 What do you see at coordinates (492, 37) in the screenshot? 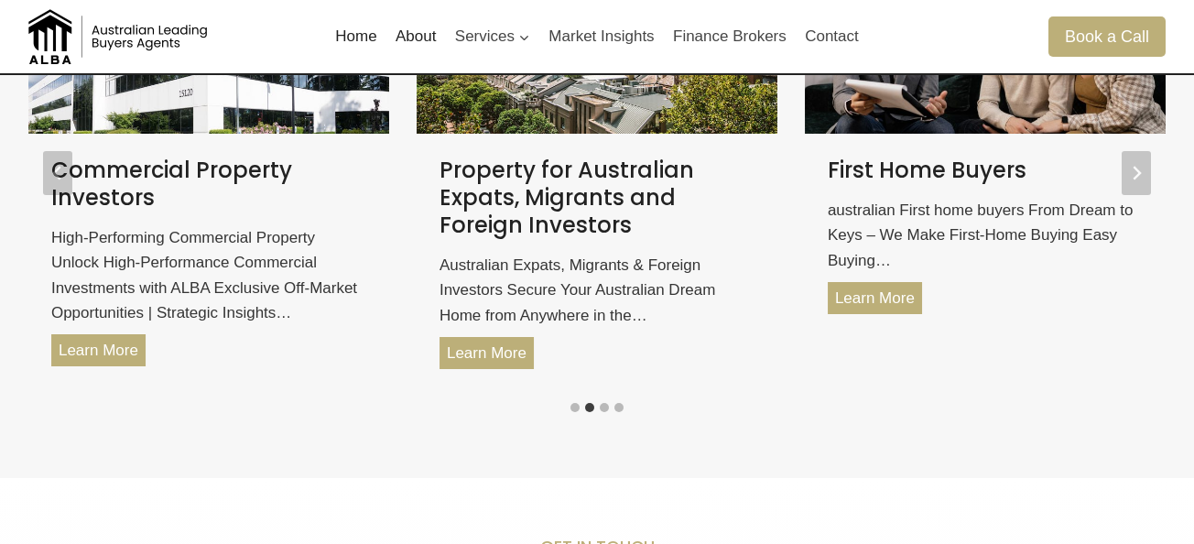
I see `button: Child menu of Services` at bounding box center [492, 37].